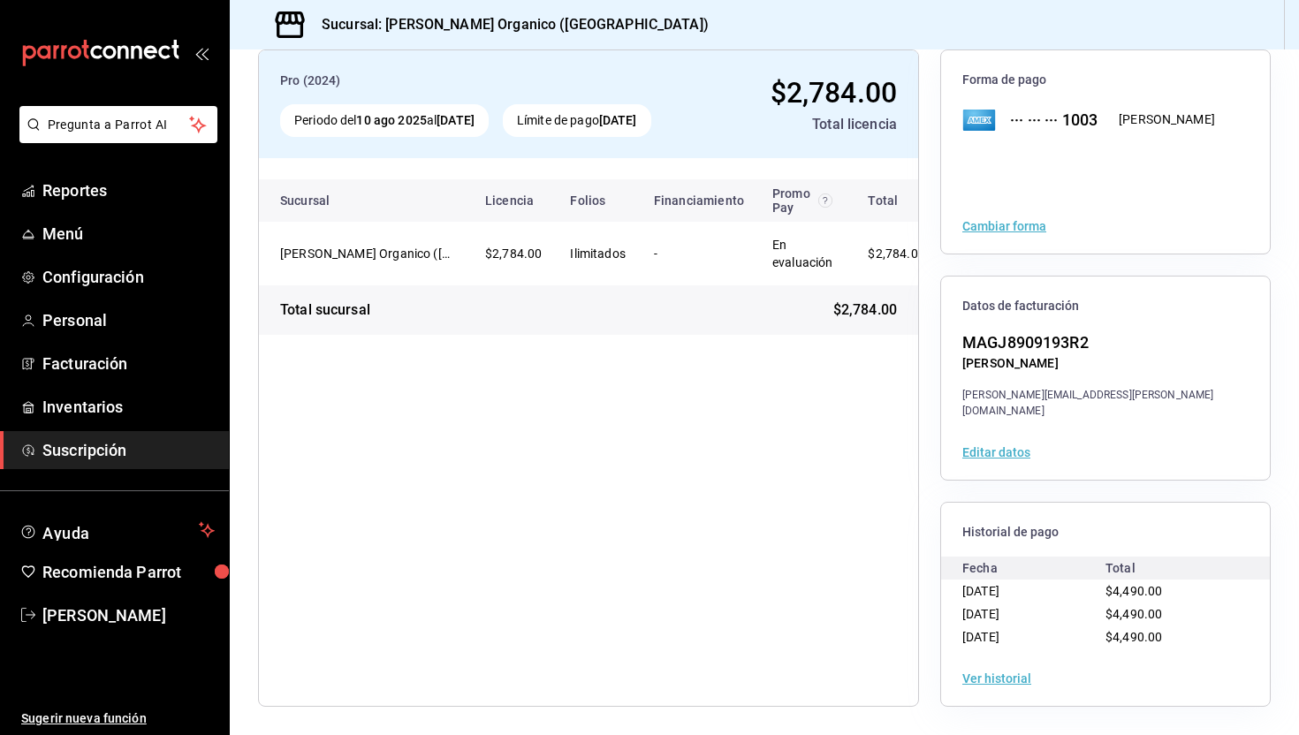 The height and width of the screenshot is (735, 1299). What do you see at coordinates (491, 80) in the screenshot?
I see `div: Pro (2024)` at bounding box center [491, 80].